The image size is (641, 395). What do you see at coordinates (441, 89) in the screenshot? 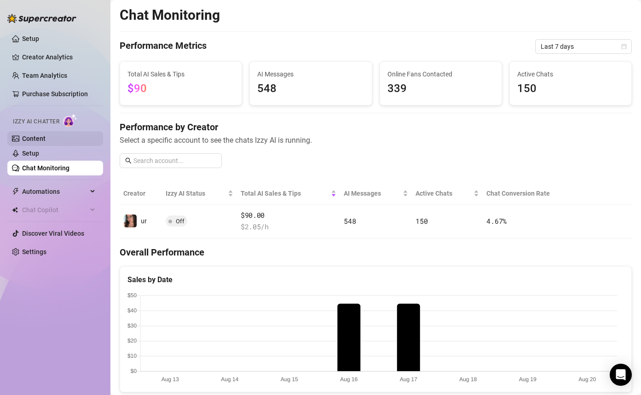
I see `span: 339` at bounding box center [441, 89].